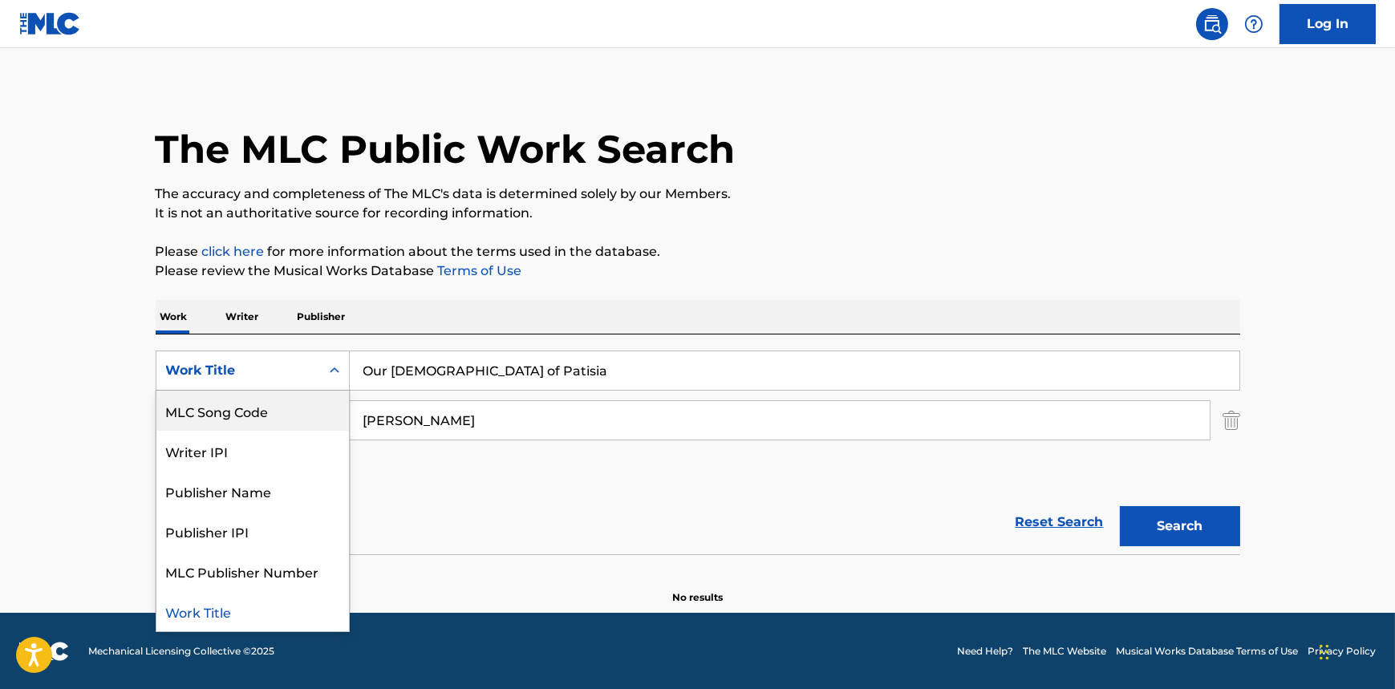  I want to click on img: Delete Criterion, so click(1231, 420).